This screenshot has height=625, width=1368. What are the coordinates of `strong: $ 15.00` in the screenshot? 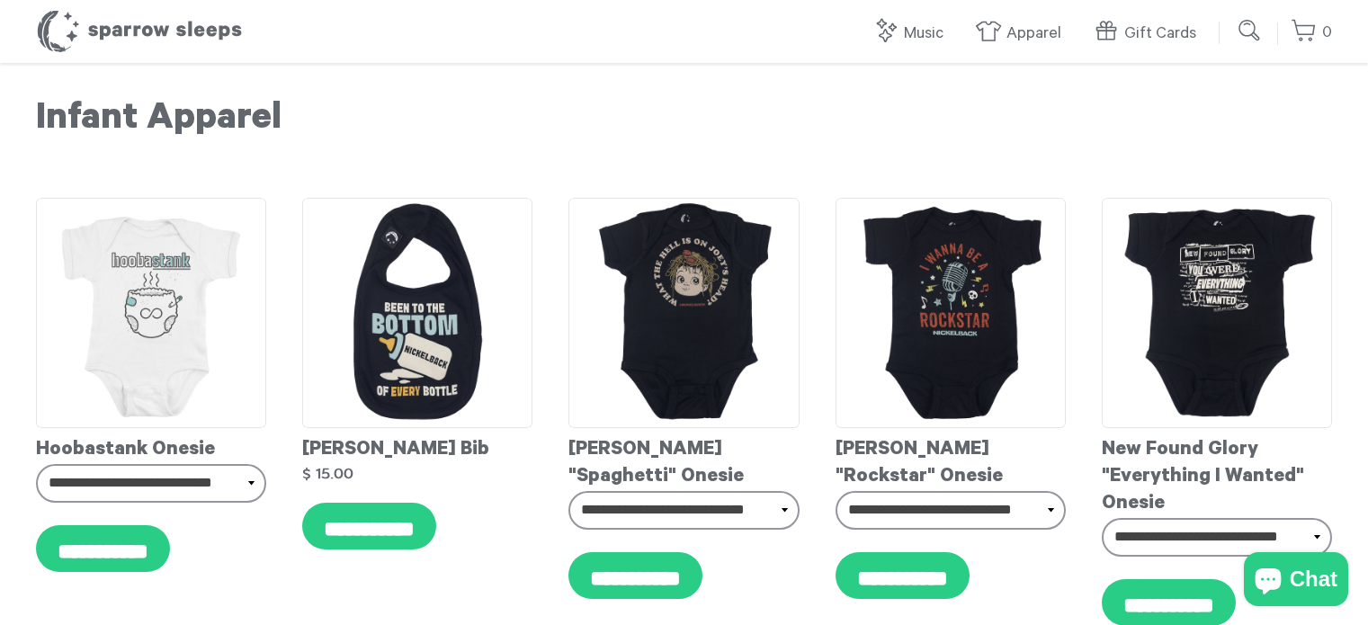 It's located at (328, 473).